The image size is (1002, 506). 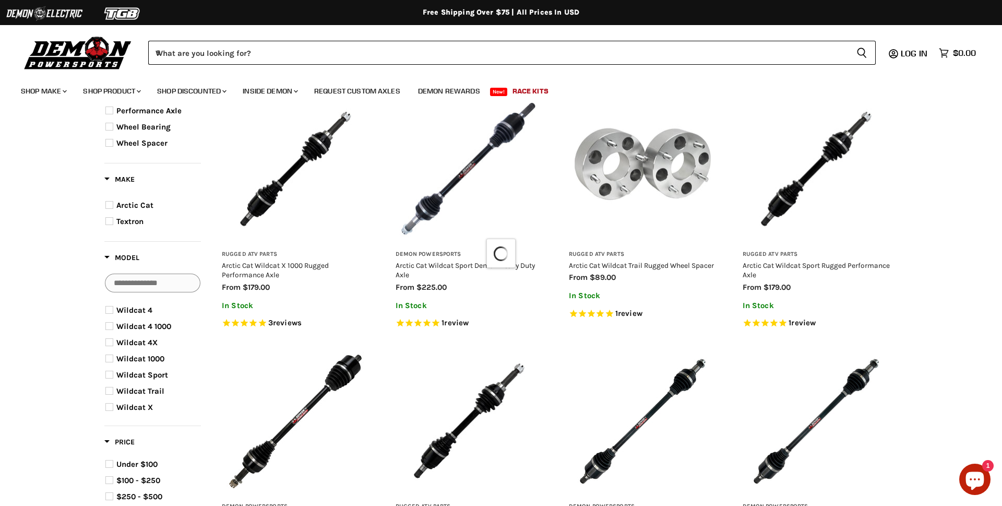 What do you see at coordinates (816, 421) in the screenshot?
I see `a: Arctic Cat Wildcat X Demon Heavy Duty Axle` at bounding box center [816, 421].